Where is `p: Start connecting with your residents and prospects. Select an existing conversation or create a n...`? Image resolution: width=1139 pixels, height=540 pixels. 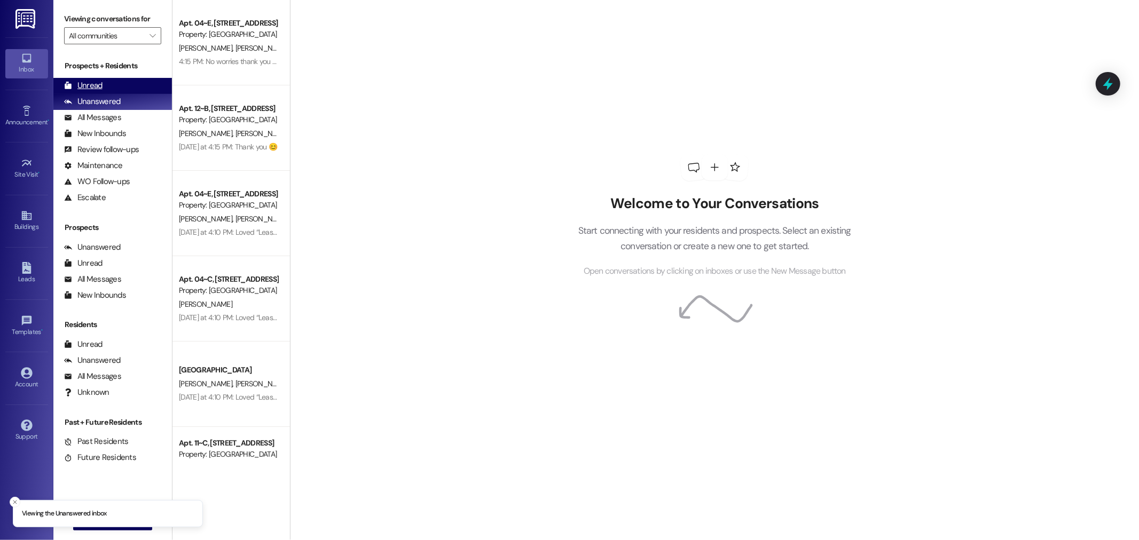 p: Start connecting with your residents and prospects. Select an existing conversation or create a n... is located at coordinates (714, 238).